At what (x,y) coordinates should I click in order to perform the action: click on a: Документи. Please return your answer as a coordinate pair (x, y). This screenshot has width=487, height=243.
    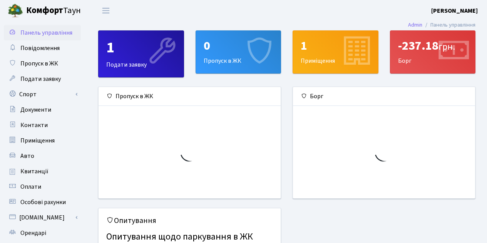
    Looking at the image, I should click on (42, 110).